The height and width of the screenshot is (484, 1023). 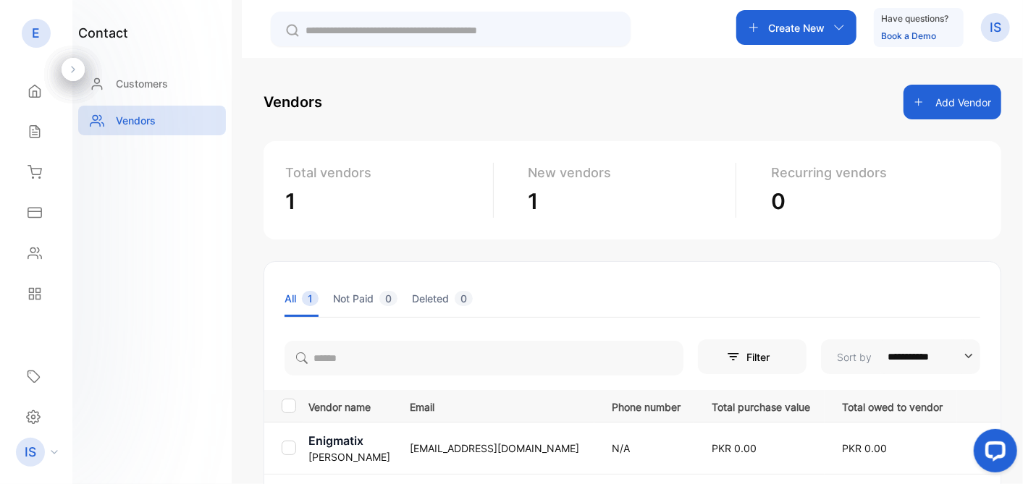 I want to click on p: 0, so click(x=869, y=201).